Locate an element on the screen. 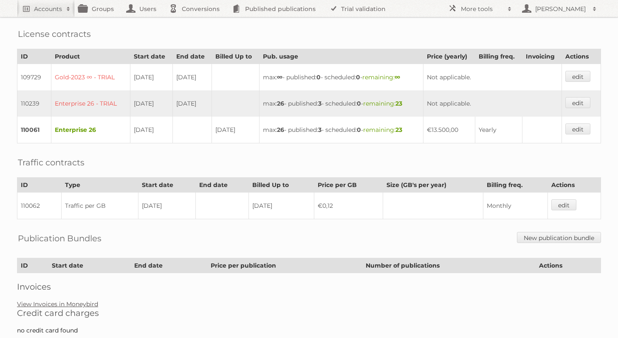  td: €0,12 is located at coordinates (348, 206).